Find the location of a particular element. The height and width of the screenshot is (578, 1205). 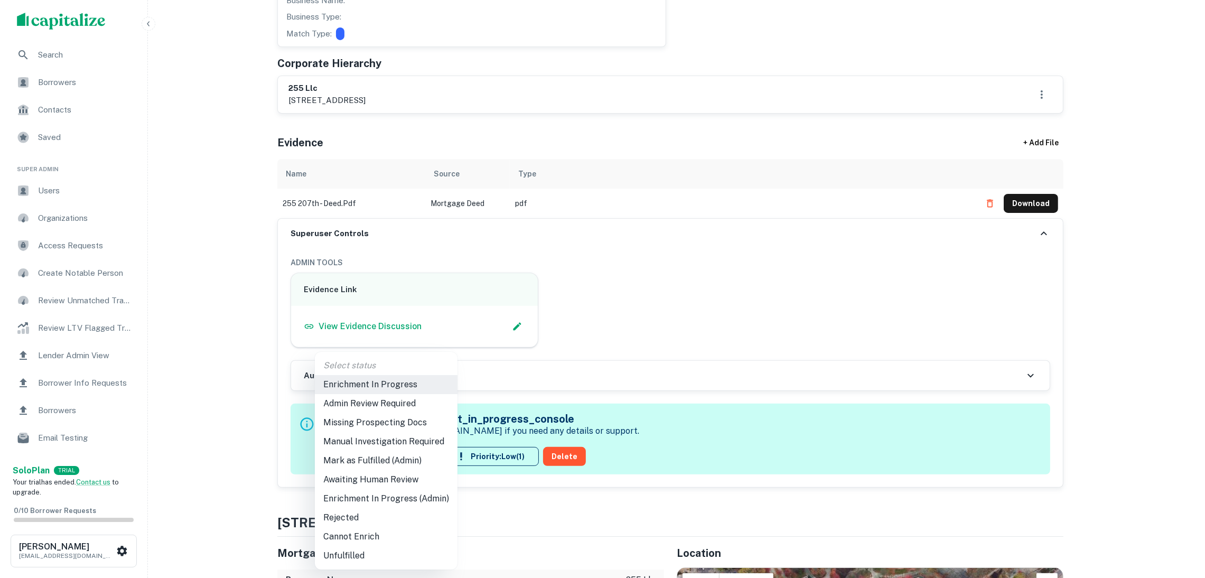

li: Enrichment In Progress is located at coordinates (386, 385).